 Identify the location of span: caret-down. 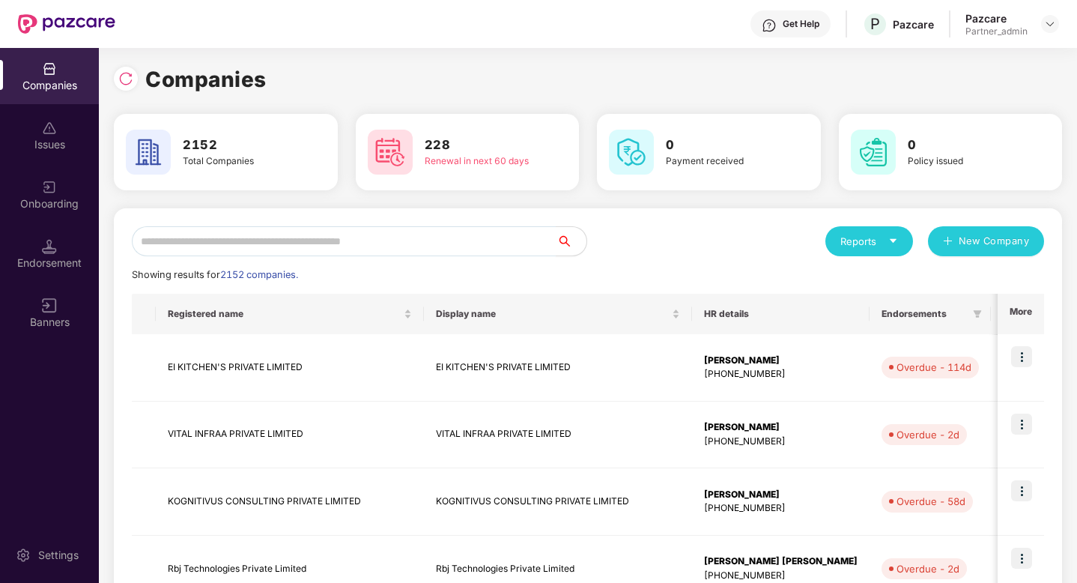
(893, 241).